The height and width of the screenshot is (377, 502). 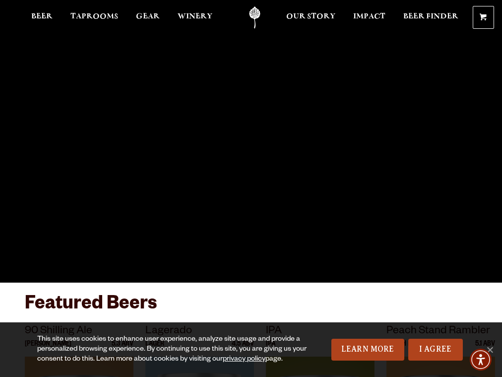 I want to click on span: Beer, so click(x=42, y=16).